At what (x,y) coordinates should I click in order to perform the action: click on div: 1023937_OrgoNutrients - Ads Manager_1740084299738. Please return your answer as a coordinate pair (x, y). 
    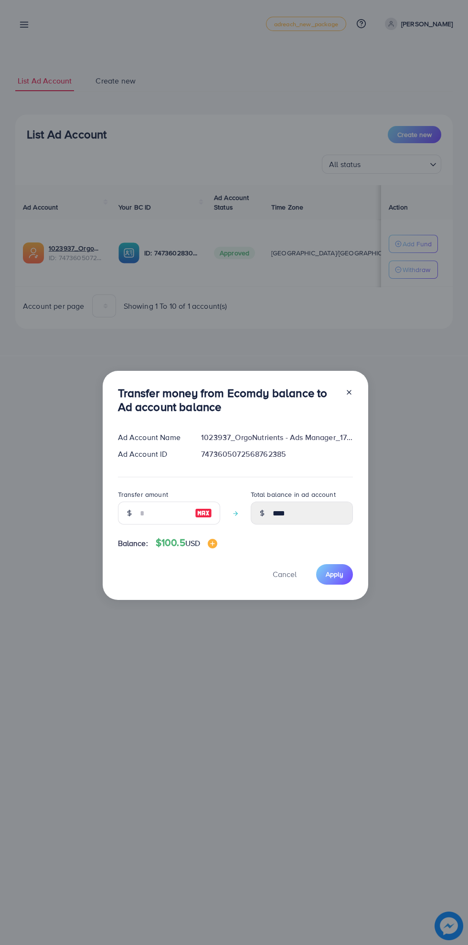
    Looking at the image, I should click on (276, 437).